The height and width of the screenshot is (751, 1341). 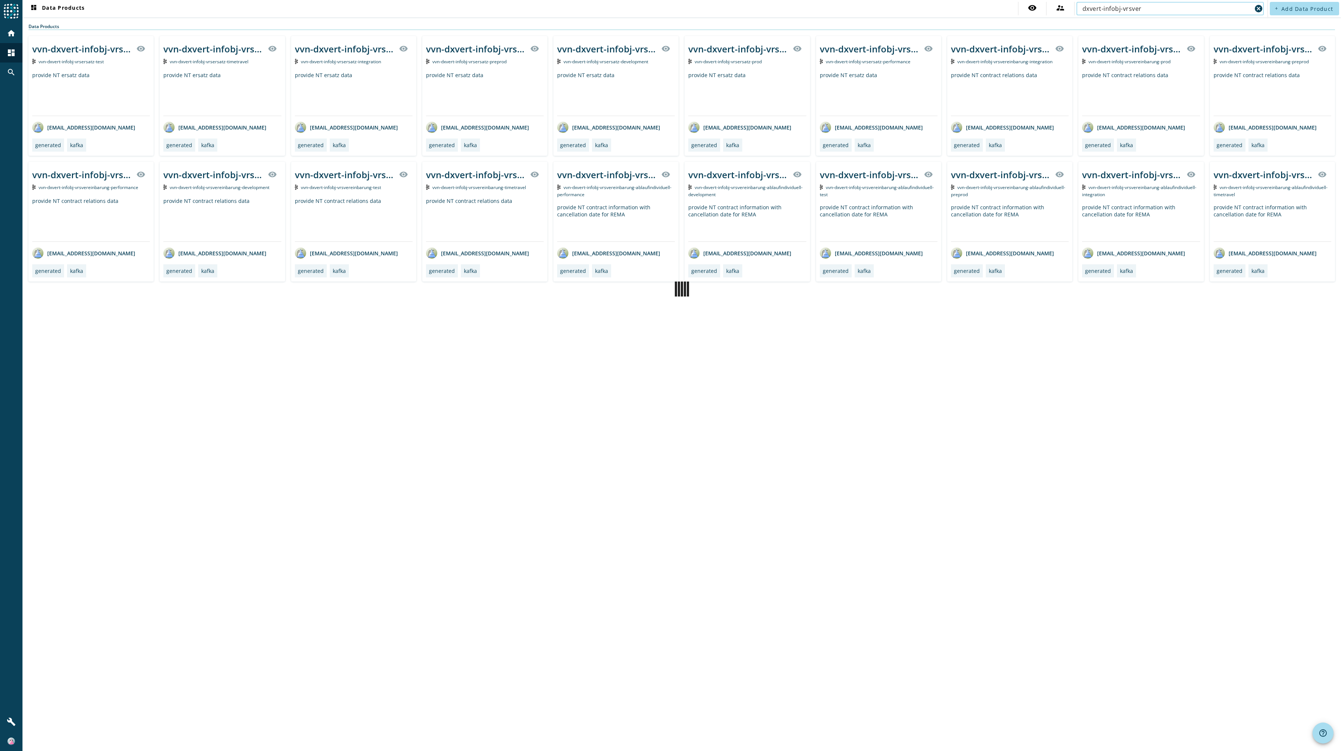 What do you see at coordinates (1083, 187) in the screenshot?
I see `img: Kafka Topic: vvn-dxvert-infobj-vrsvereinbarung-ablaufindividuell-integration` at bounding box center [1083, 187].